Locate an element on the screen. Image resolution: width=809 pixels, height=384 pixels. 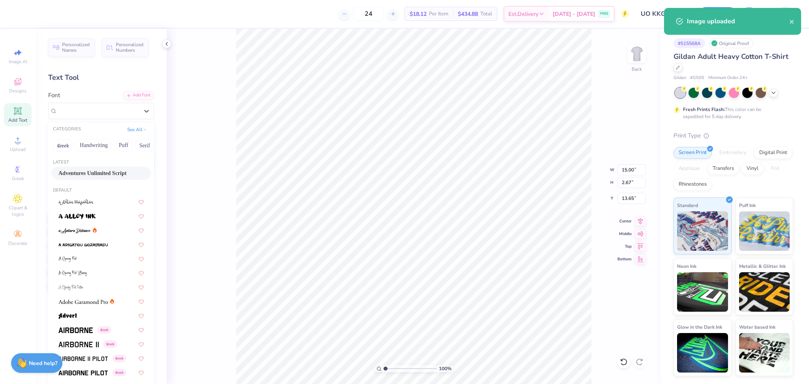
button: Puff is located at coordinates (124, 145).